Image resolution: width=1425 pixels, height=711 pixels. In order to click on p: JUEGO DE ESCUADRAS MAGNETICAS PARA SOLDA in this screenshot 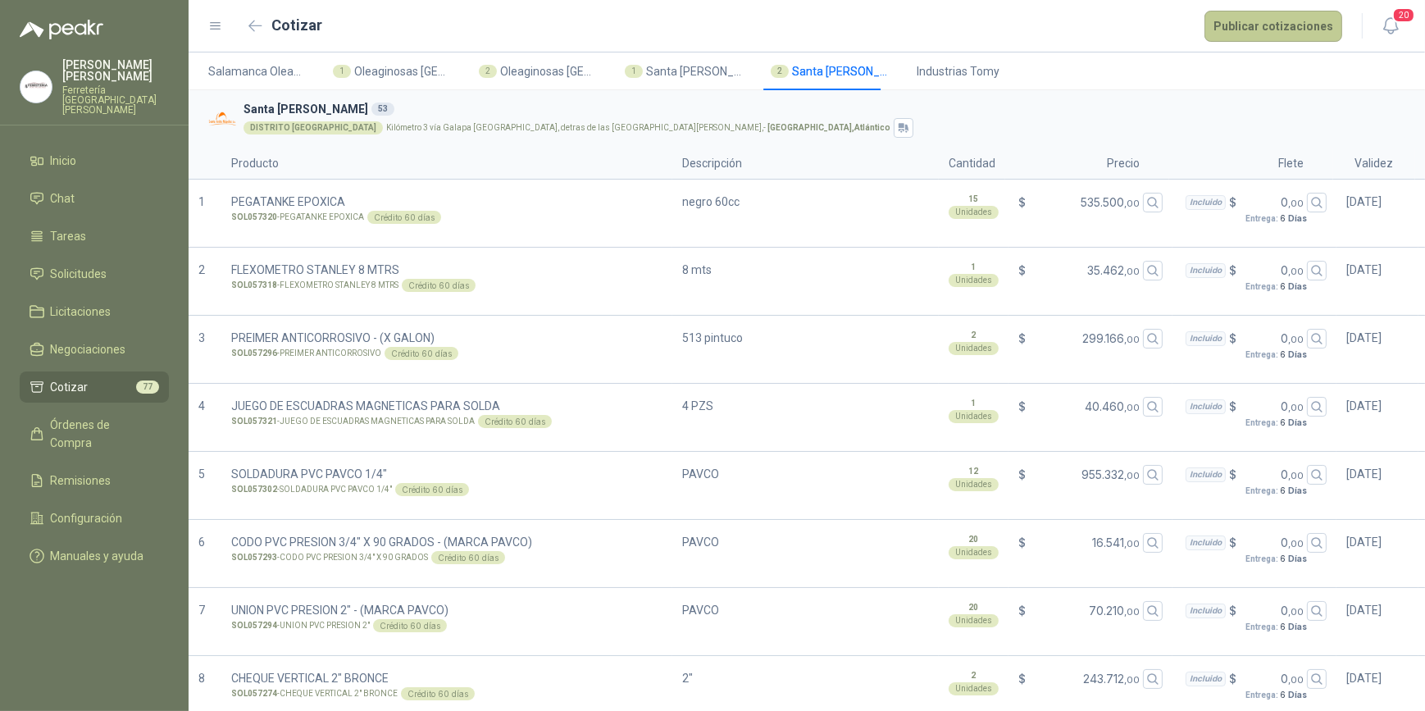, I will do `click(447, 406)`.